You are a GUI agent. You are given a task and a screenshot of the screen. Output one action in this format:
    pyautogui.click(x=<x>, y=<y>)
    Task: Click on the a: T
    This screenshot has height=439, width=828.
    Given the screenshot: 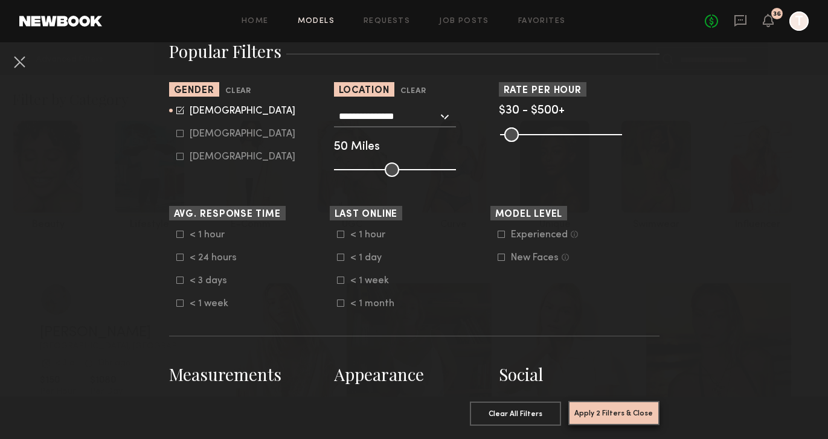 What is the action you would take?
    pyautogui.click(x=799, y=21)
    